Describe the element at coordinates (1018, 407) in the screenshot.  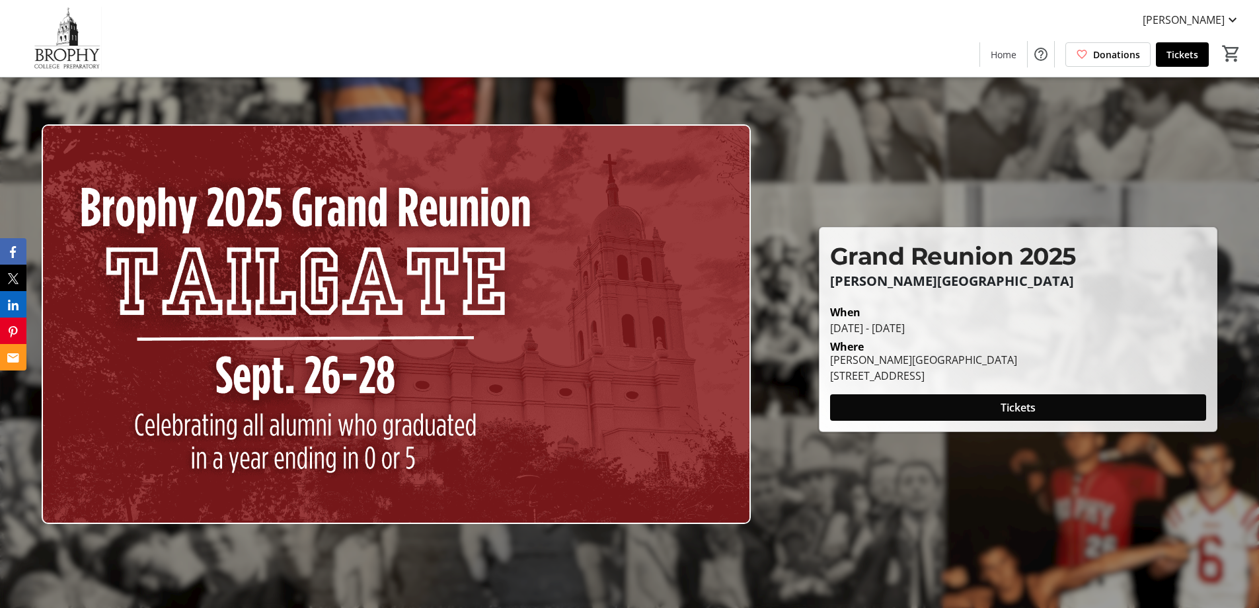
I see `button: Tickets` at that location.